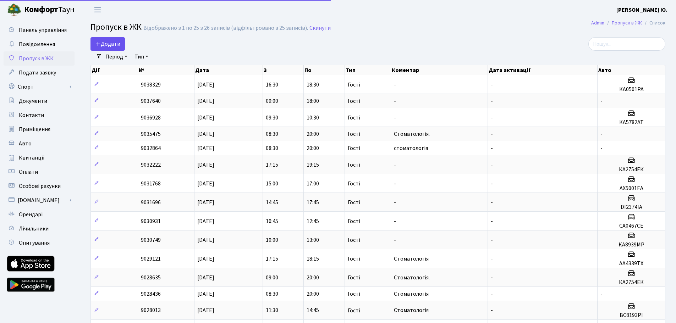  Describe the element at coordinates (632, 122) in the screenshot. I see `h5: КА5782АТ` at that location.